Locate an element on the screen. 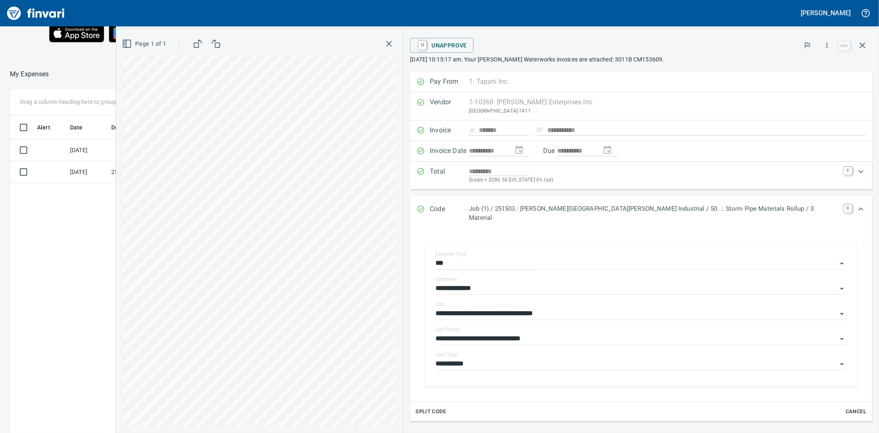 The width and height of the screenshot is (879, 433). button: More is located at coordinates (827, 45).